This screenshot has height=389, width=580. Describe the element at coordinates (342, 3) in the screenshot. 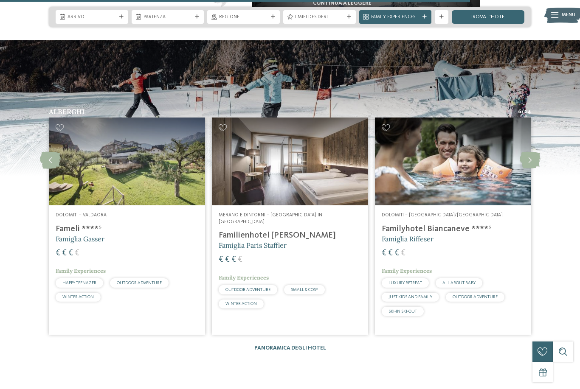

I see `a: continua a leggere` at that location.